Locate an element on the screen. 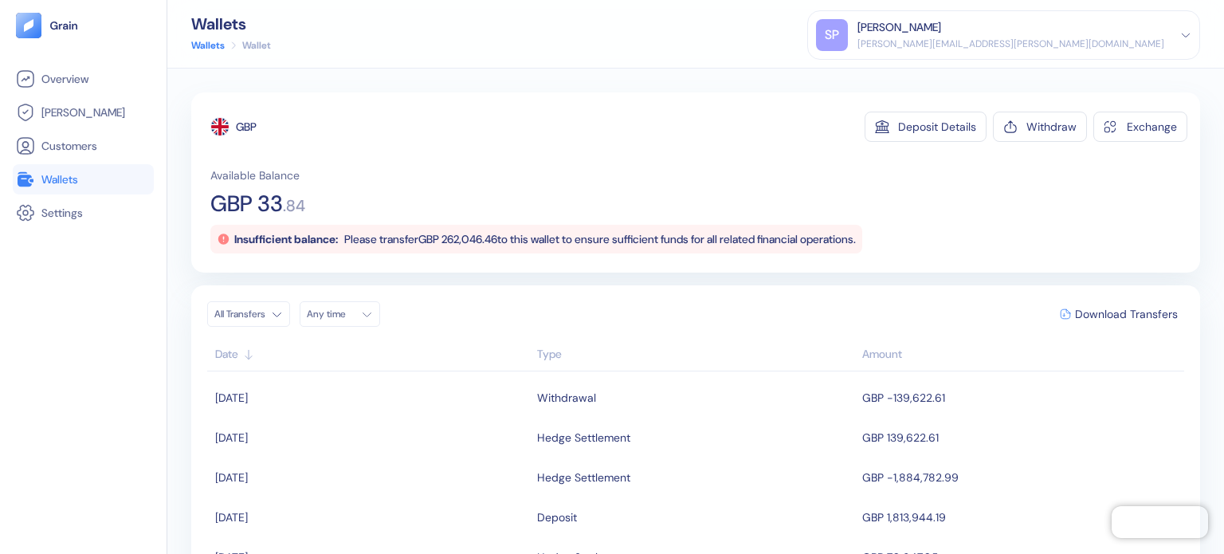  span: Download Transfers is located at coordinates (1126, 314).